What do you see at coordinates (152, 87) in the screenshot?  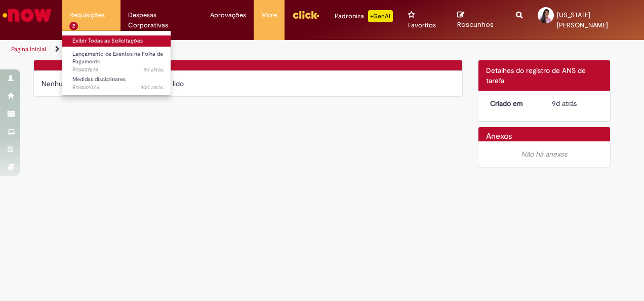 I see `span: 10d atrás` at bounding box center [152, 87].